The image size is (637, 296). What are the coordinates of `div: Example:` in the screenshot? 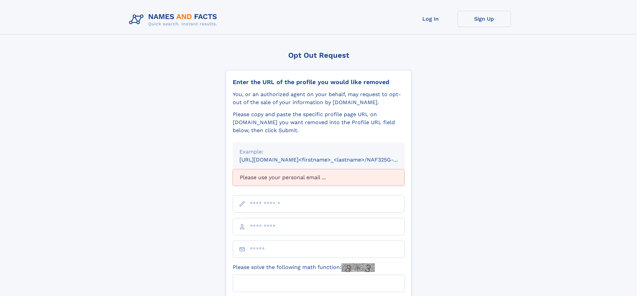 It's located at (318, 152).